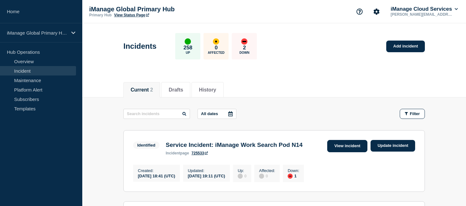 This screenshot has width=466, height=206. I want to click on p: 0, so click(216, 48).